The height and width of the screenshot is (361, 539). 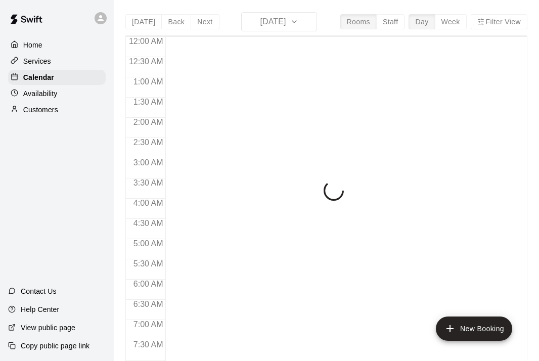 I want to click on p: View public page, so click(x=48, y=328).